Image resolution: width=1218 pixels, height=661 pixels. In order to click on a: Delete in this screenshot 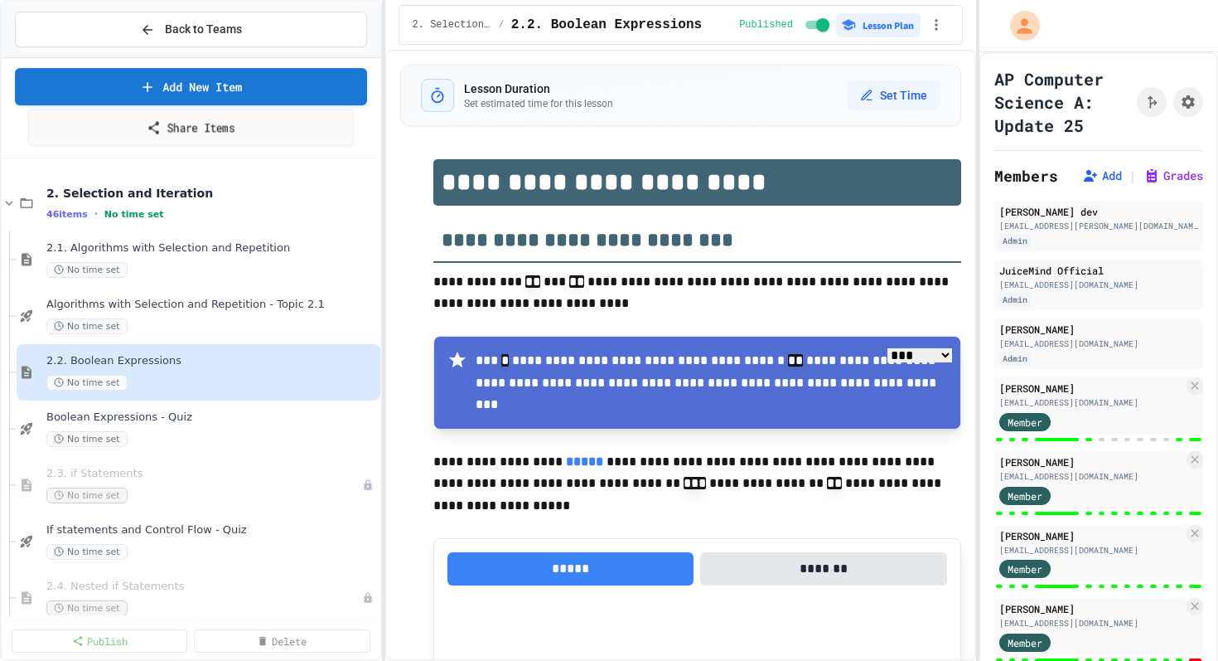, I will do `click(282, 641)`.